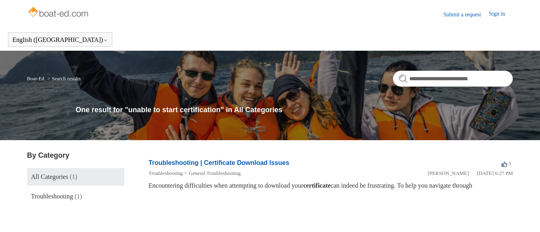  What do you see at coordinates (63, 78) in the screenshot?
I see `li: Search results` at bounding box center [63, 78].